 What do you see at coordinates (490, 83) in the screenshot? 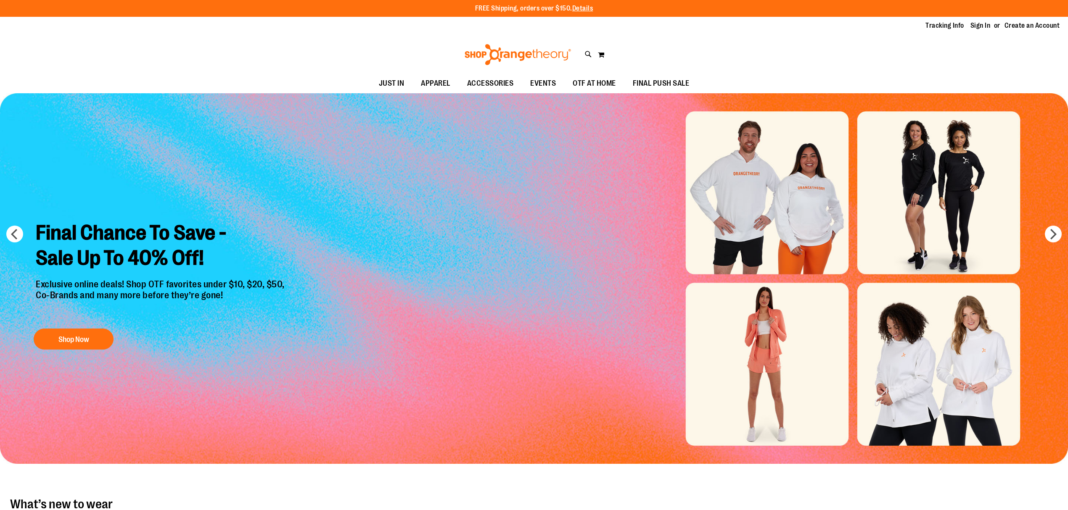
I see `span: ACCESSORIES` at bounding box center [490, 83].